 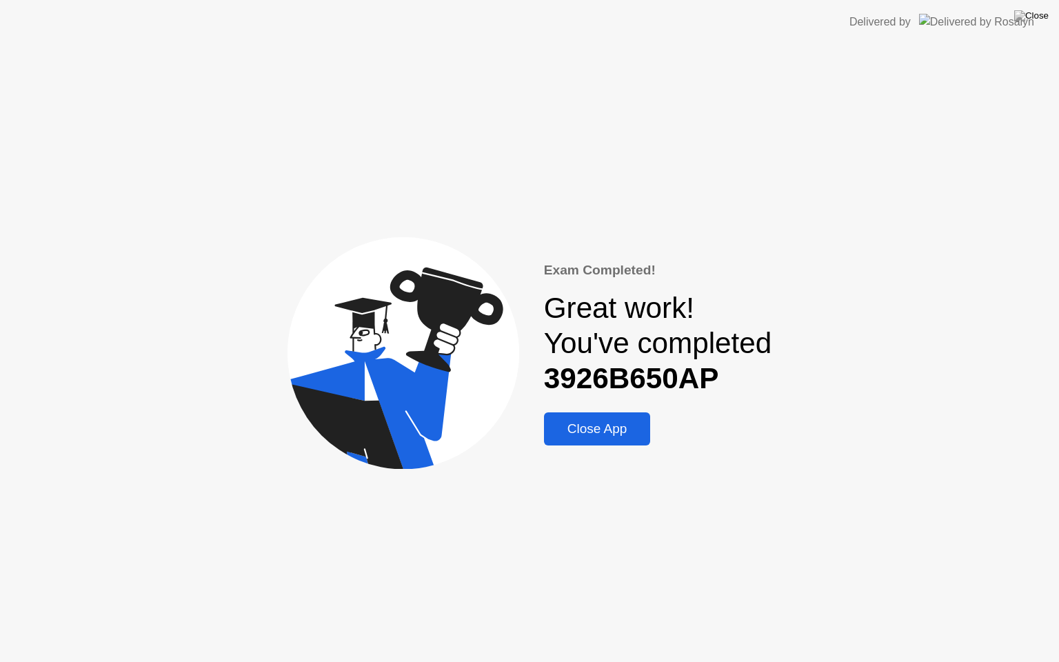 I want to click on div: Exam Completed!, so click(x=658, y=270).